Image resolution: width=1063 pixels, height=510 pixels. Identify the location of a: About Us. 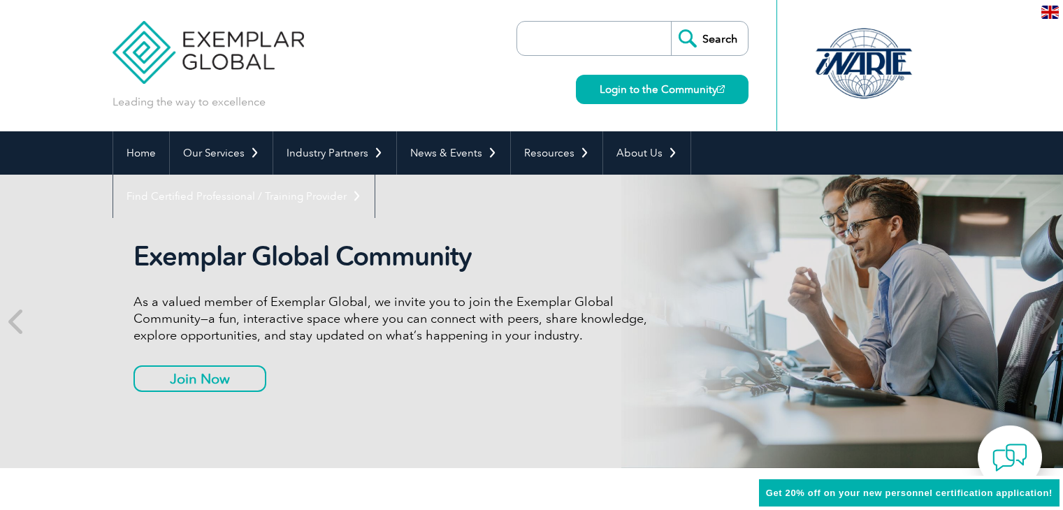
(647, 153).